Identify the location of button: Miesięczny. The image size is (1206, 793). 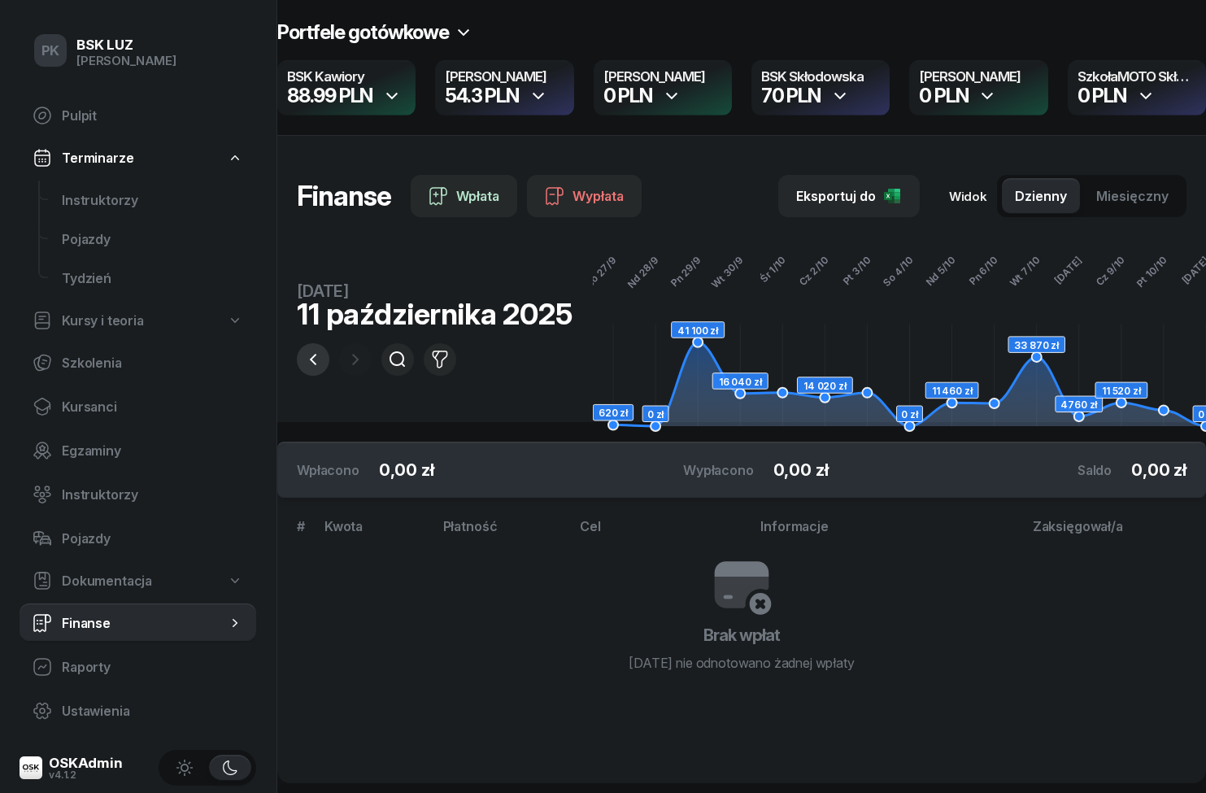
(1132, 196).